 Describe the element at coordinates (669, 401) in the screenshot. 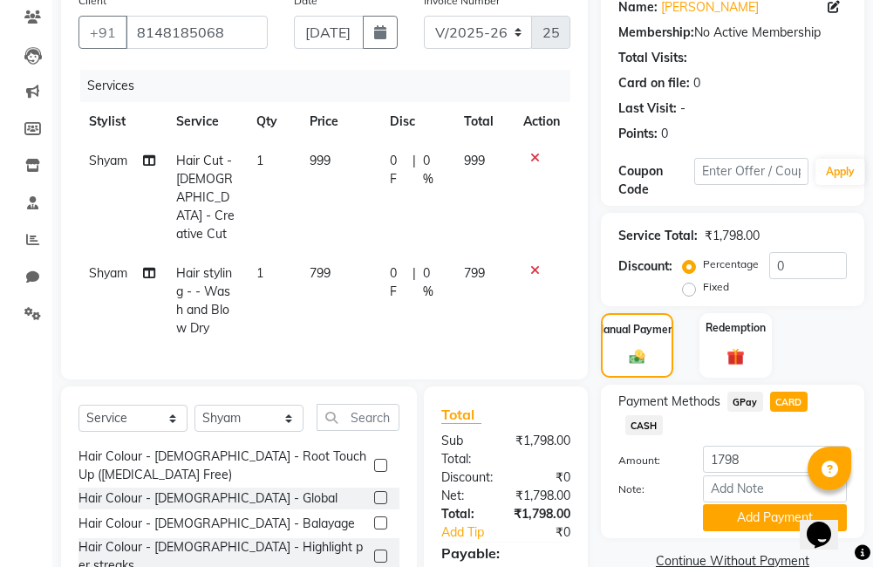

I see `span: Payment Methods` at that location.